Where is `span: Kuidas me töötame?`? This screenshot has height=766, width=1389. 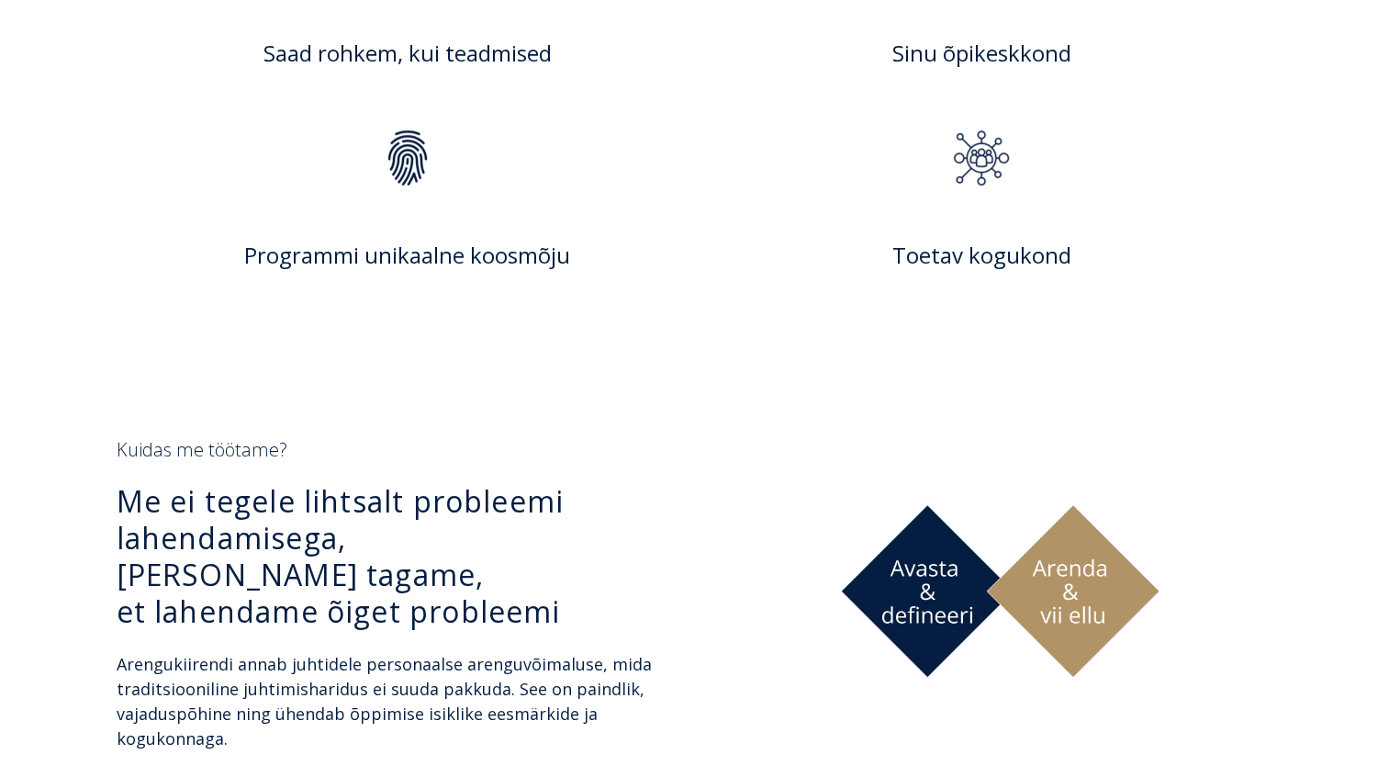
span: Kuidas me töötame? is located at coordinates (202, 449).